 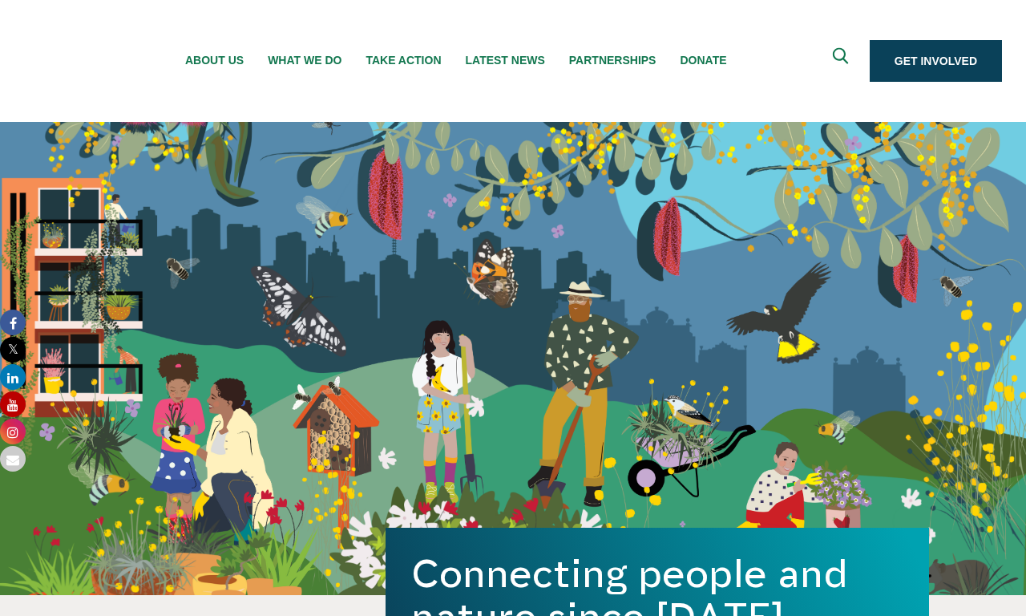 What do you see at coordinates (214, 60) in the screenshot?
I see `span: About Us` at bounding box center [214, 60].